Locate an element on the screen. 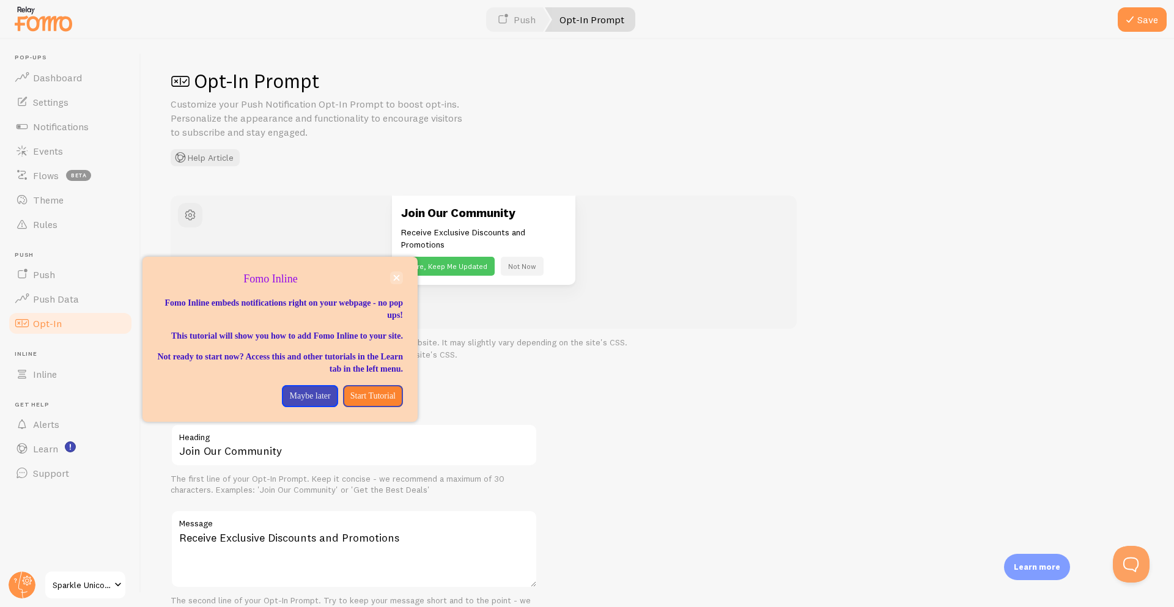 The width and height of the screenshot is (1174, 607). h1: Opt-In Prompt is located at coordinates (657, 81).